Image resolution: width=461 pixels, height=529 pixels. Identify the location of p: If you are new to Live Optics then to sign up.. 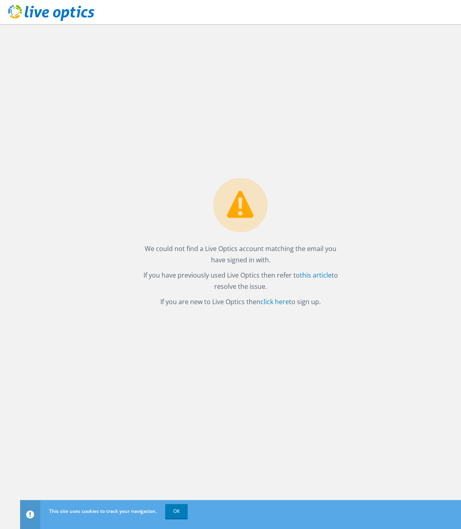
(241, 302).